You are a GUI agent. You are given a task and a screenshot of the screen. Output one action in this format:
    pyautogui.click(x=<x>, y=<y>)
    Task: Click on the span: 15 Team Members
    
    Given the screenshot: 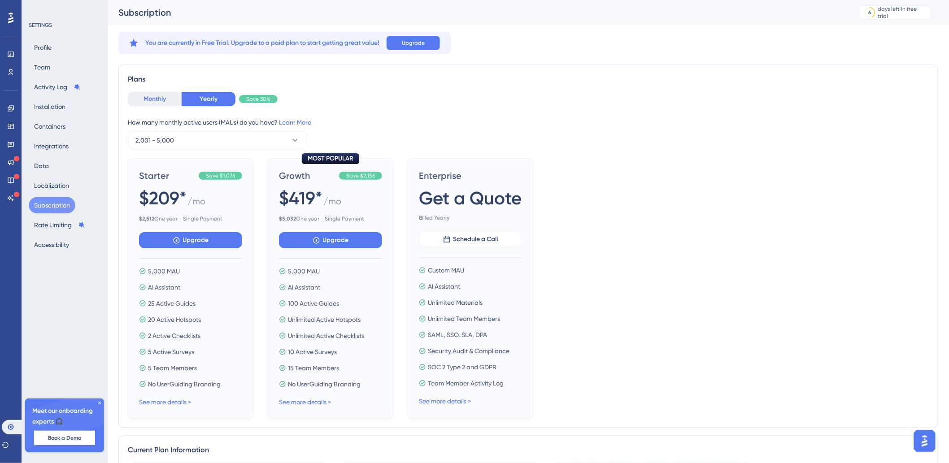 What is the action you would take?
    pyautogui.click(x=314, y=368)
    